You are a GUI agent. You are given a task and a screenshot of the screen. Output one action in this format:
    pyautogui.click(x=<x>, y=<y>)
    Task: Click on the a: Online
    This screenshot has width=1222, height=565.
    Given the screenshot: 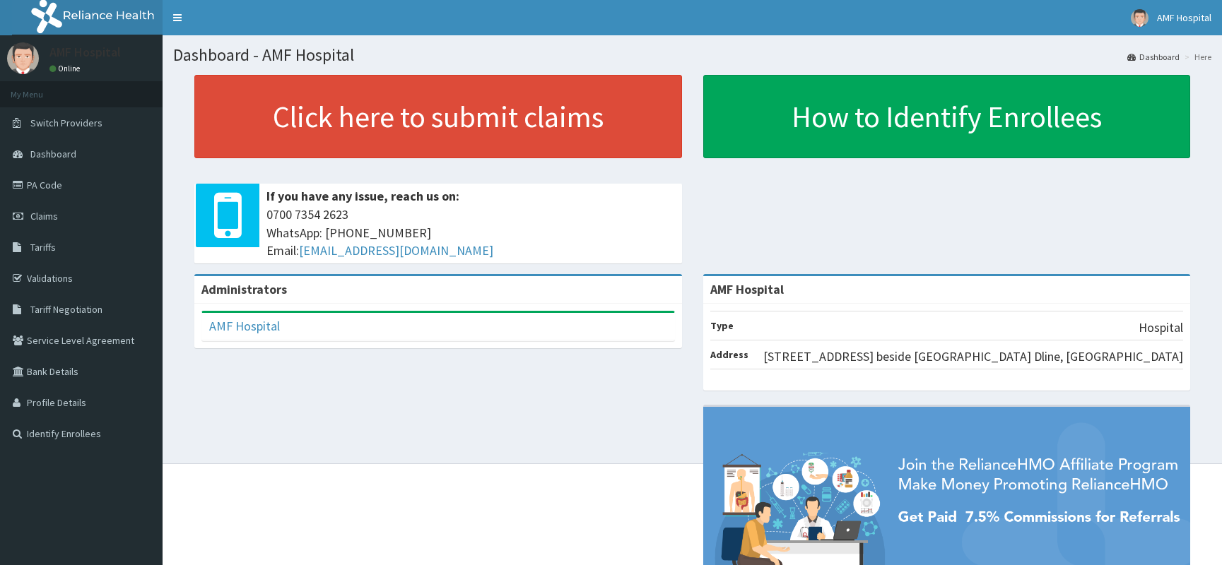 What is the action you would take?
    pyautogui.click(x=66, y=69)
    